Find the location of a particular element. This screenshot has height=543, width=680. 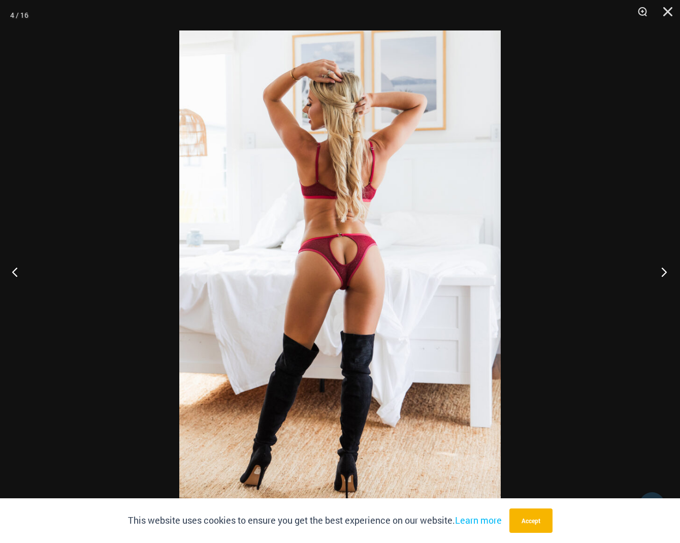

img: Guilty Pleasures Red 1045 Bra 6045 Thong 08 is located at coordinates (340, 271).